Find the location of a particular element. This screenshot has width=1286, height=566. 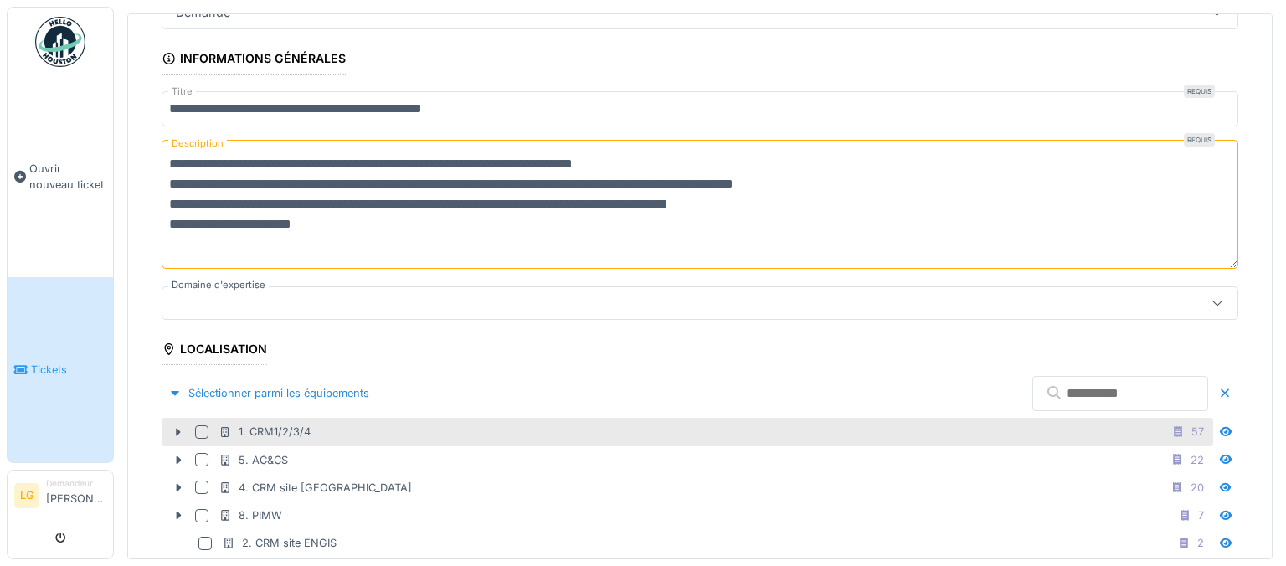

div: 22 is located at coordinates (1197, 460).